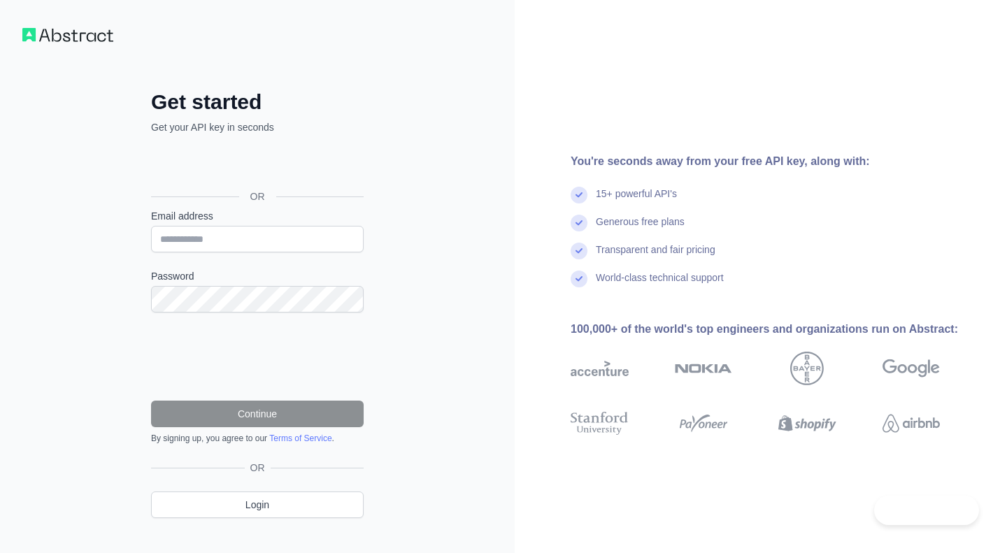  What do you see at coordinates (911, 368) in the screenshot?
I see `img: google` at bounding box center [911, 368].